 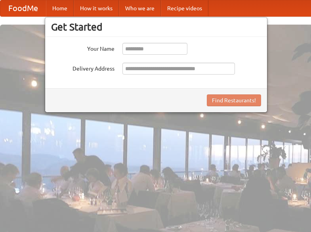 I want to click on h3: Get Started, so click(x=156, y=27).